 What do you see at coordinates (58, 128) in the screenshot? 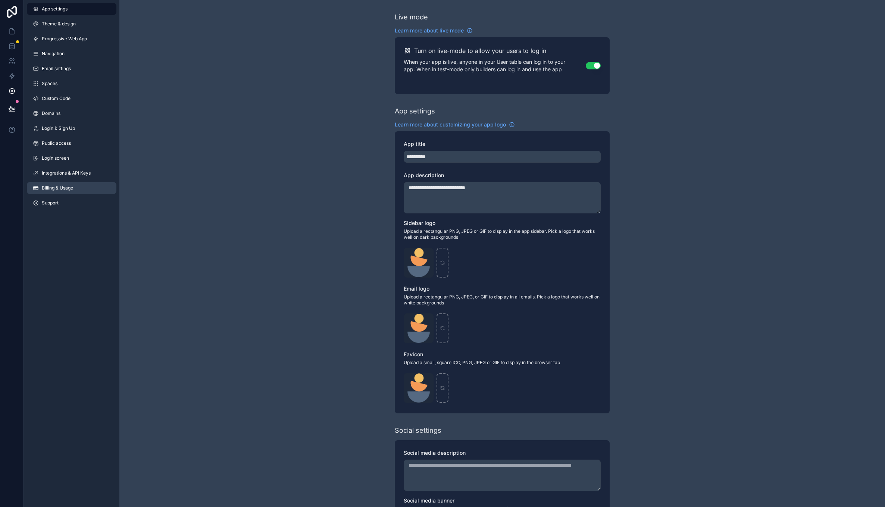
I see `span: Login & Sign Up` at bounding box center [58, 128].